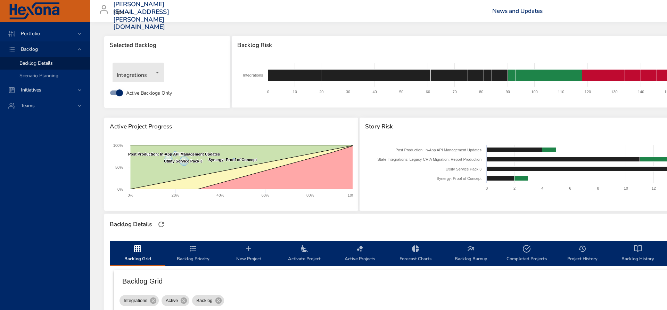 This screenshot has height=310, width=667. What do you see at coordinates (515, 188) in the screenshot?
I see `text: 2` at bounding box center [515, 188].